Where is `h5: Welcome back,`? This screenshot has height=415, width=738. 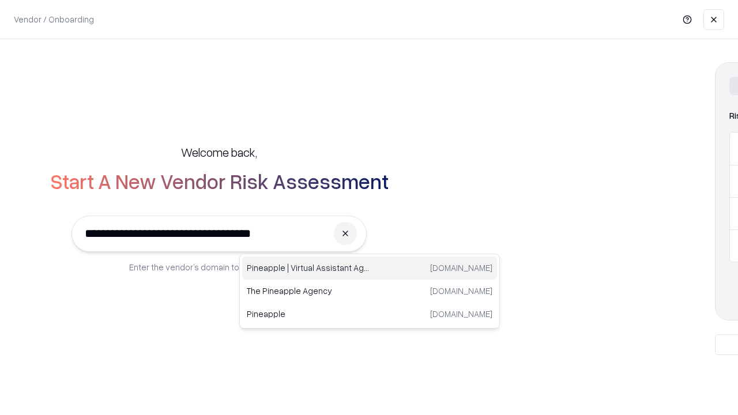
h5: Welcome back, is located at coordinates (219, 152).